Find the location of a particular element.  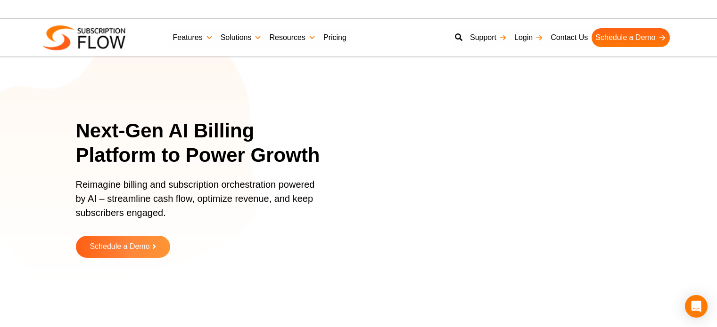

p: Reimagine billing and subscription orchestration powered by AI – streamline cash flow, optimize r... is located at coordinates (198, 204).